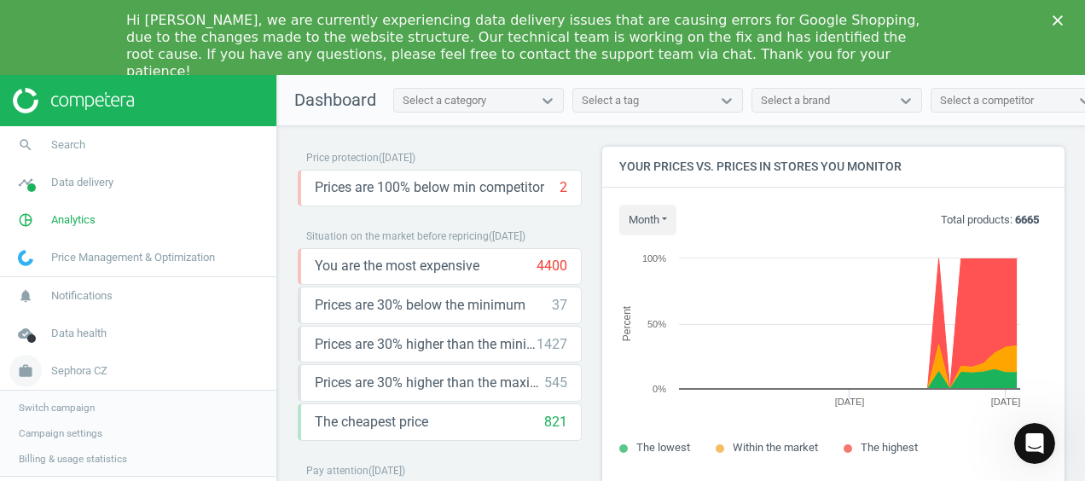 Image resolution: width=1085 pixels, height=481 pixels. Describe the element at coordinates (26, 183) in the screenshot. I see `i: timeline` at that location.